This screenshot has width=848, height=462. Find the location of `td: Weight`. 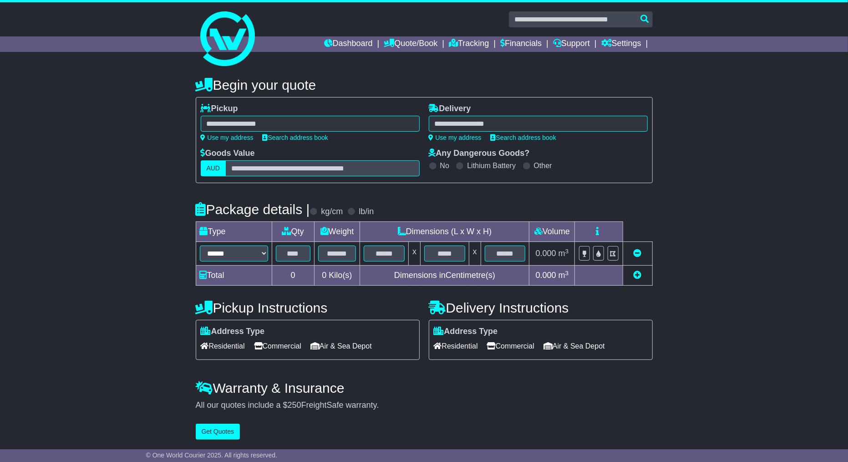

td: Weight is located at coordinates (337, 232).